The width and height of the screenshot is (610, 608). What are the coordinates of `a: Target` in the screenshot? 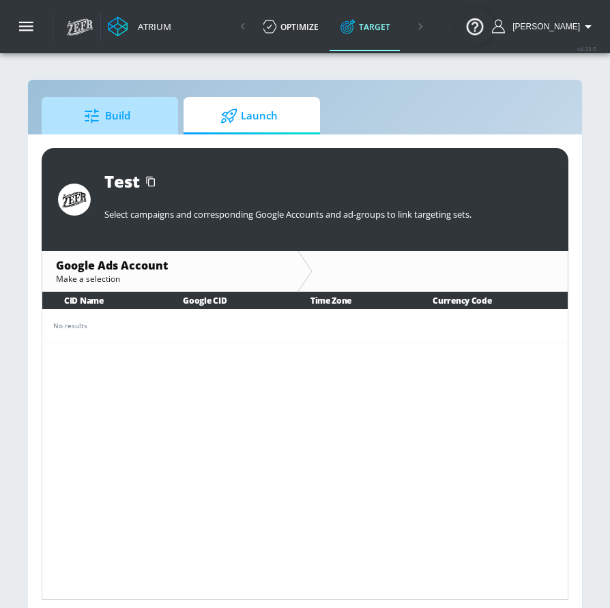 It's located at (365, 27).